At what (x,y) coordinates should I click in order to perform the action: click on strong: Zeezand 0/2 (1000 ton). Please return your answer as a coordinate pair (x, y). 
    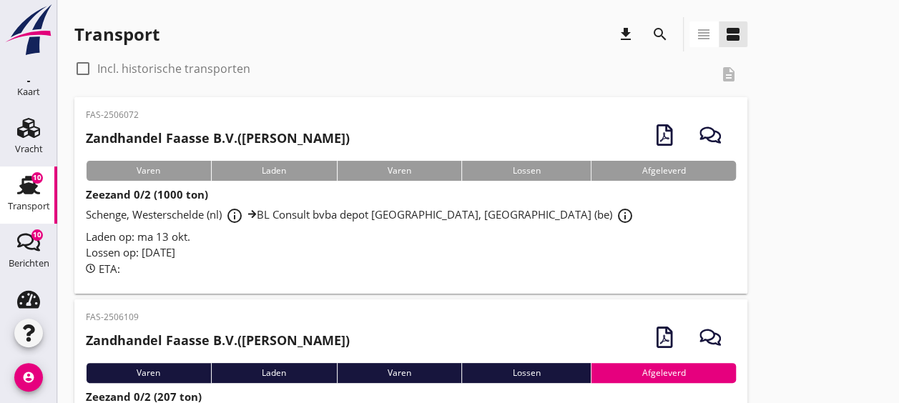
    Looking at the image, I should click on (147, 195).